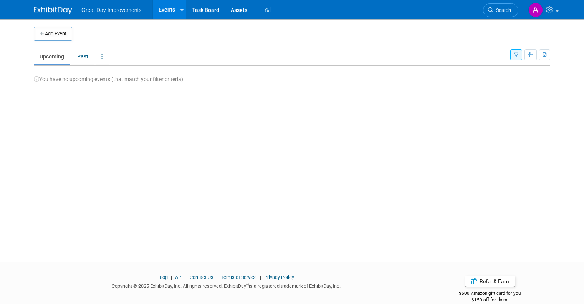 The width and height of the screenshot is (584, 304). Describe the element at coordinates (490, 294) in the screenshot. I see `div: $500 Amazon gift card for you,` at that location.